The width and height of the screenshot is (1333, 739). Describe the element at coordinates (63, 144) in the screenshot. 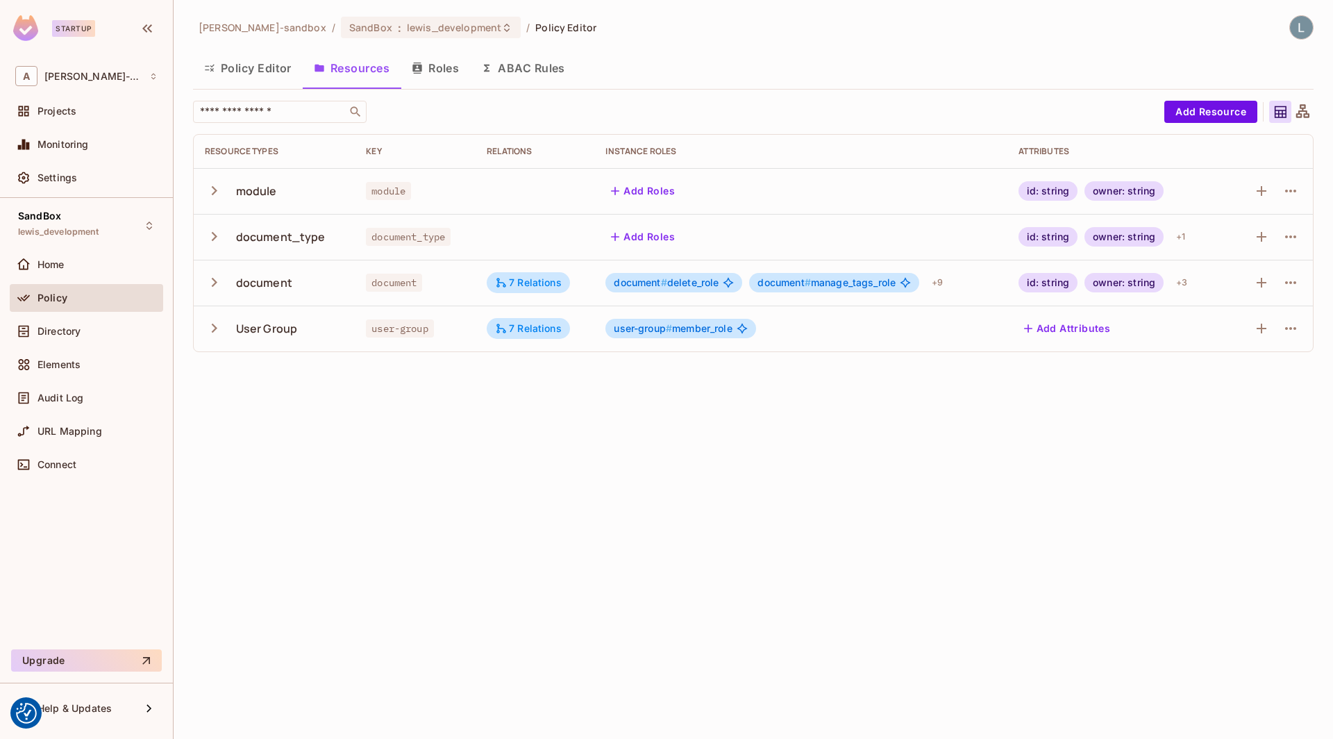

I see `span: Monitoring` at that location.